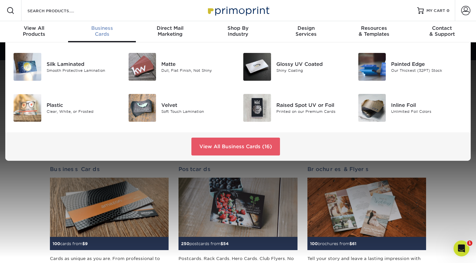 This screenshot has width=476, height=263. I want to click on span: Direct Mail, so click(170, 28).